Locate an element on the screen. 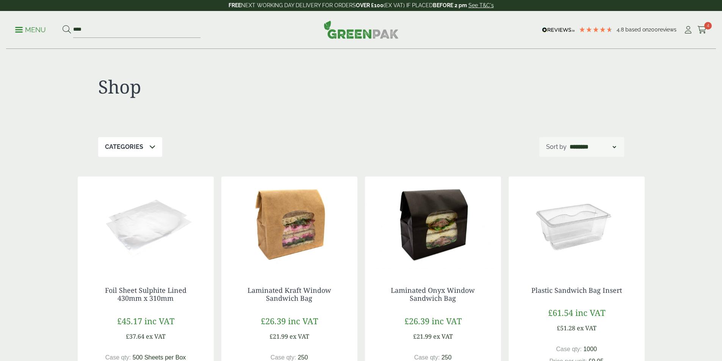  a: Foil Sheet Sulphite Lined 430mm x 310mm is located at coordinates (145, 294).